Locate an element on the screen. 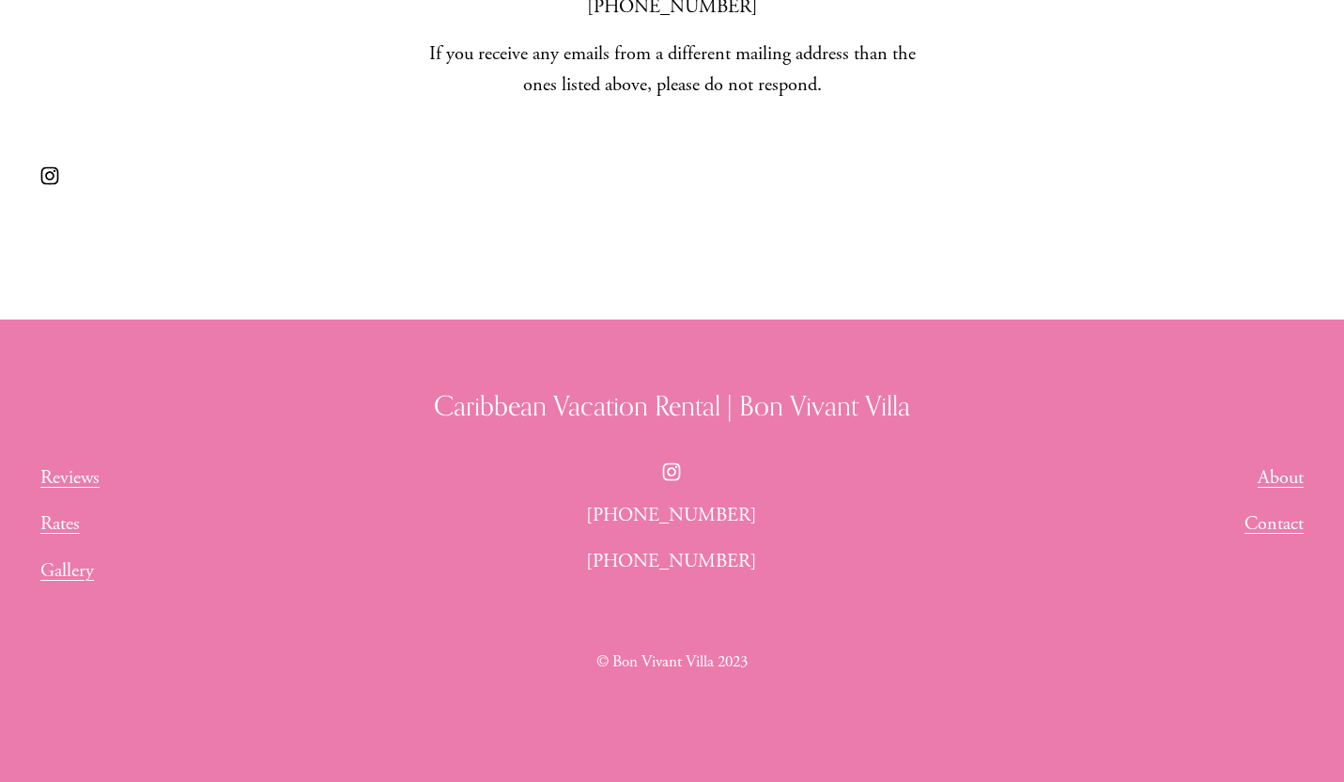  p: © Bon Vivant Villa 2023 is located at coordinates (672, 661).